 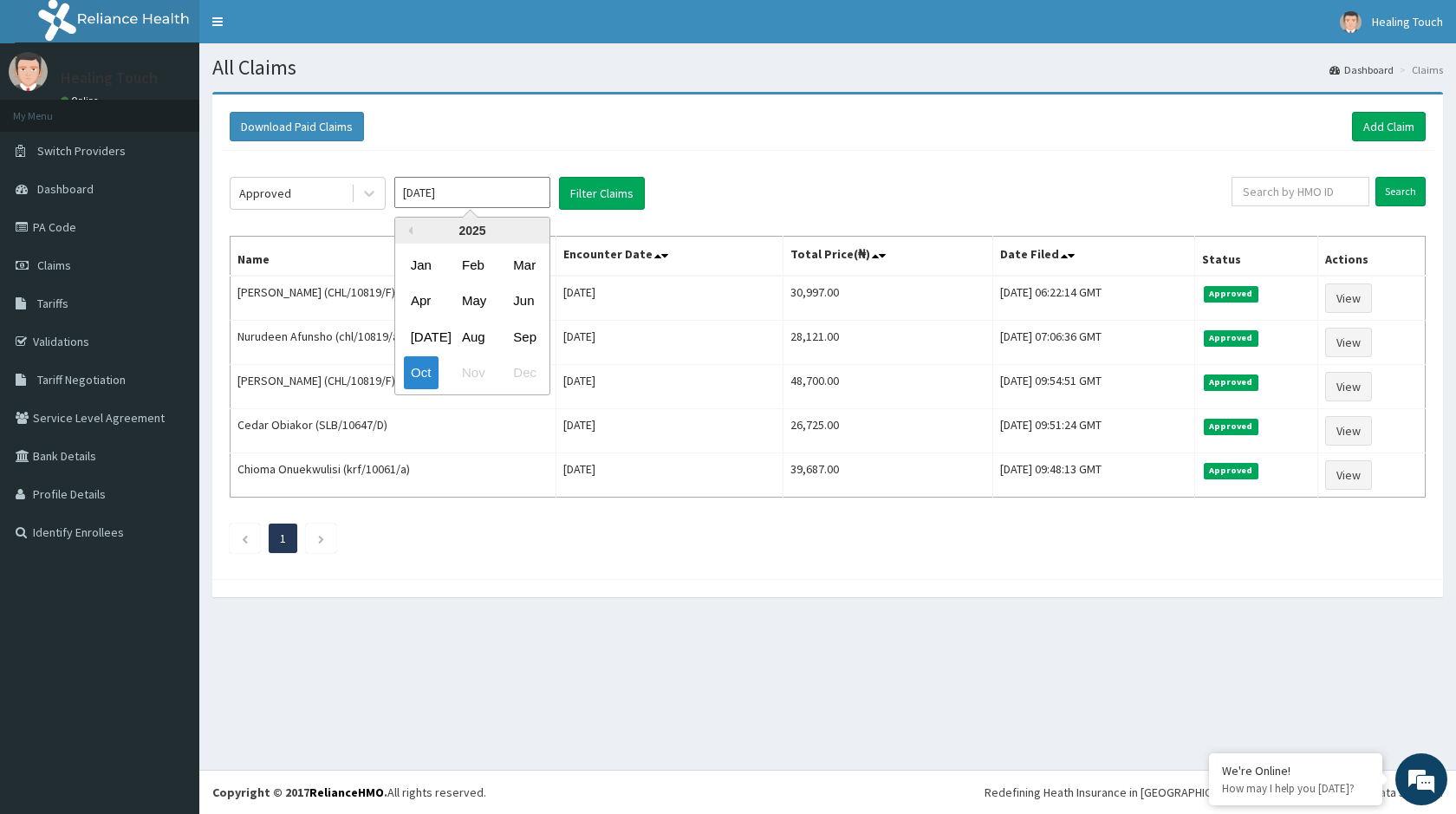 I want to click on div: 2025, so click(x=472, y=231).